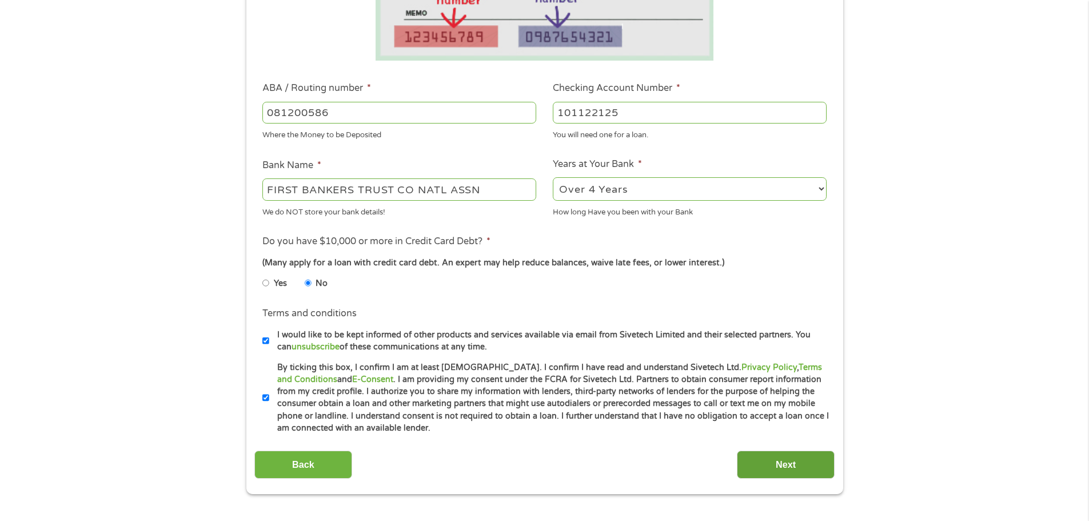 The image size is (1089, 521). Describe the element at coordinates (376, 241) in the screenshot. I see `label: Do you have $10,000 or more in Credit Card Debt?` at that location.